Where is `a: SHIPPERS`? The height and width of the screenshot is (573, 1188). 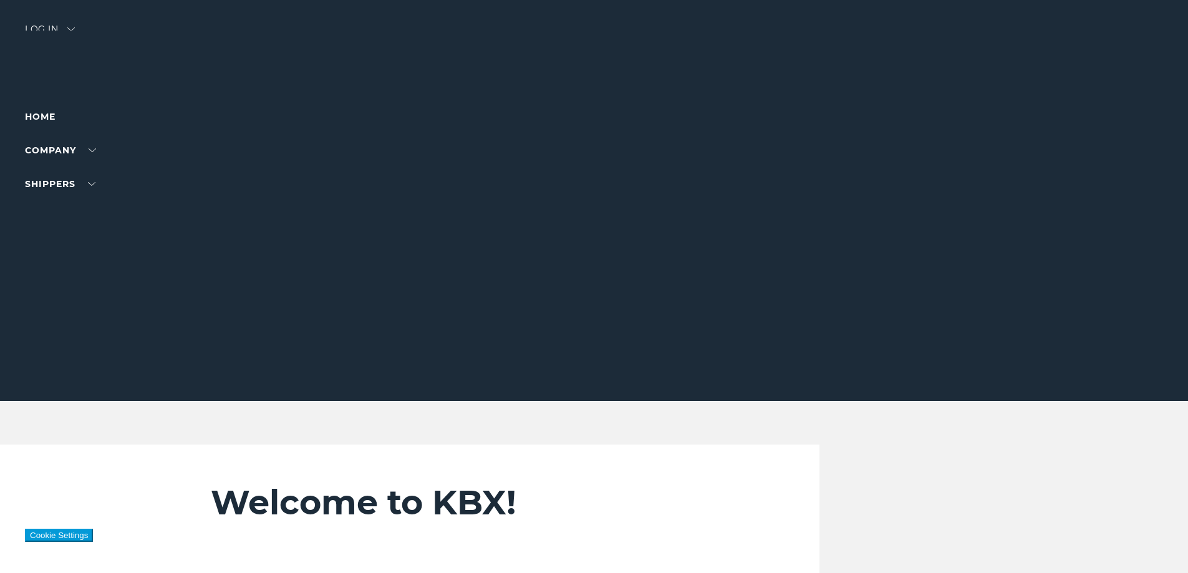
a: SHIPPERS is located at coordinates (60, 184).